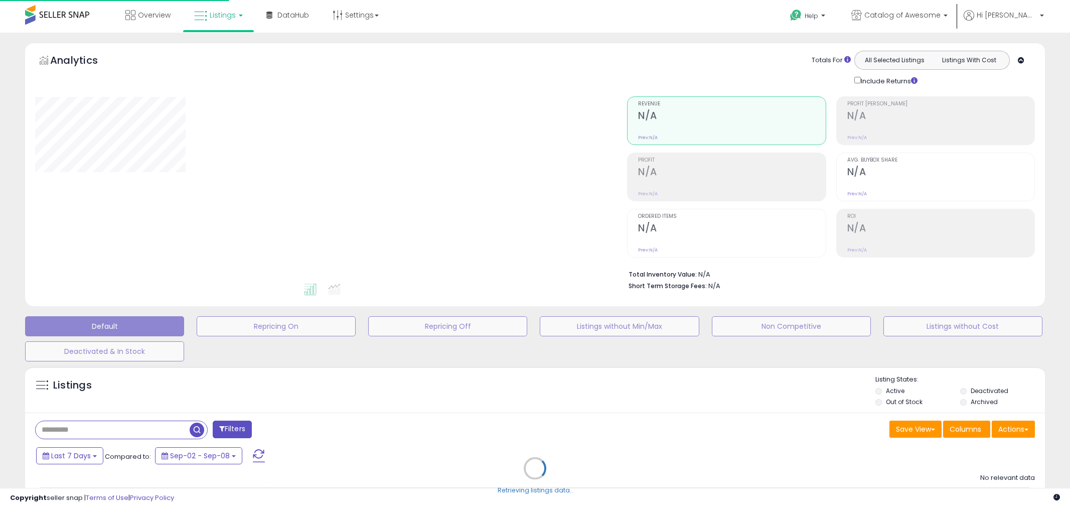 This screenshot has height=508, width=1070. What do you see at coordinates (796, 15) in the screenshot?
I see `i: Get Help` at bounding box center [796, 15].